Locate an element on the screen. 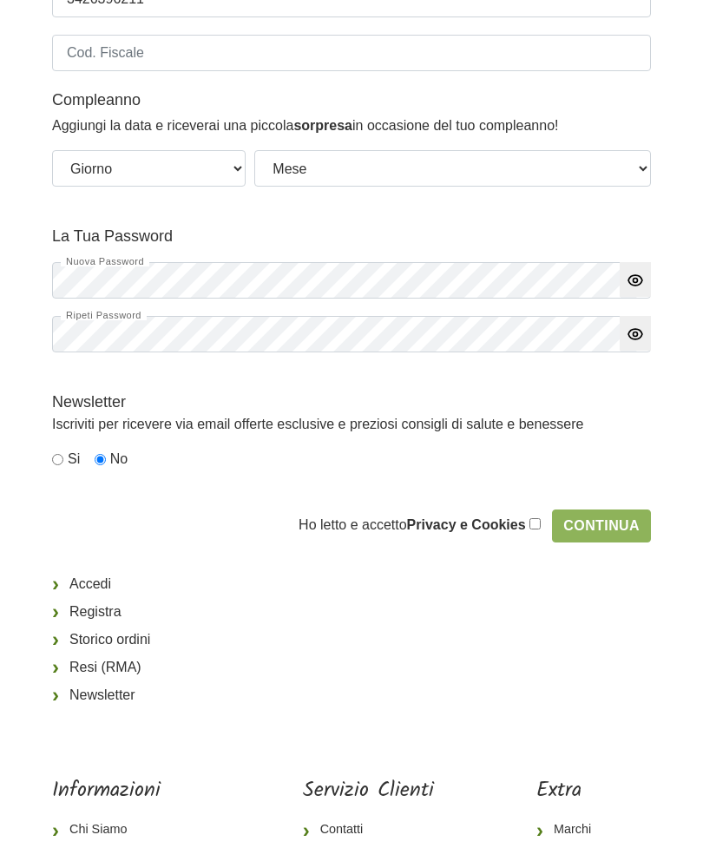 The width and height of the screenshot is (703, 848). a: Newsletter is located at coordinates (352, 696).